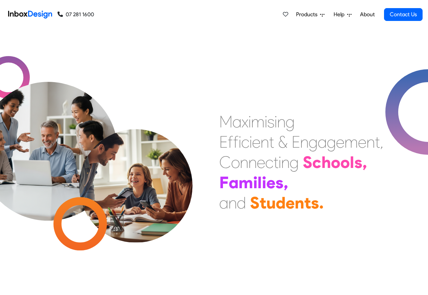  I want to click on div: Maximising Efficient & Engagement, Connecting Schools, Families, and Students., so click(301, 162).